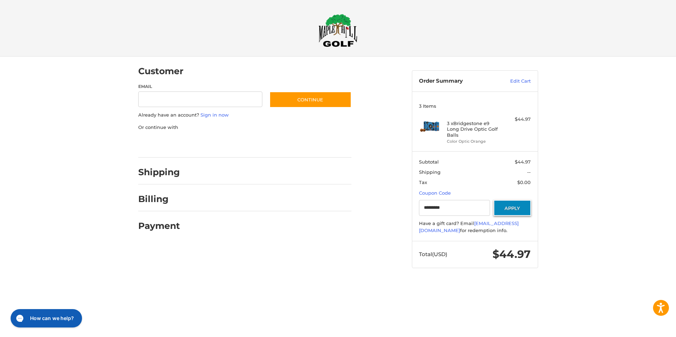 The width and height of the screenshot is (676, 337). What do you see at coordinates (513, 81) in the screenshot?
I see `a: Edit Cart` at bounding box center [513, 81].